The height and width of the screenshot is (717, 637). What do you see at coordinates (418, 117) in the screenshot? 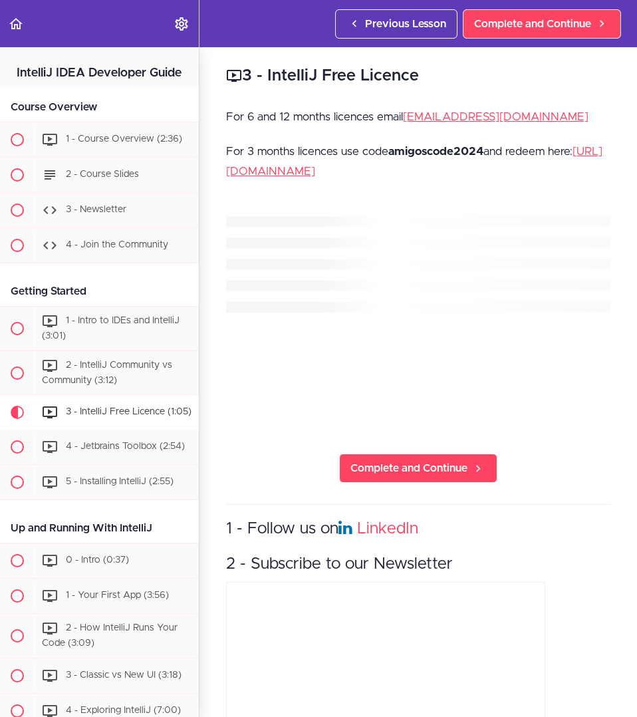
I see `p: For 6 and 12 months licences email` at bounding box center [418, 117].